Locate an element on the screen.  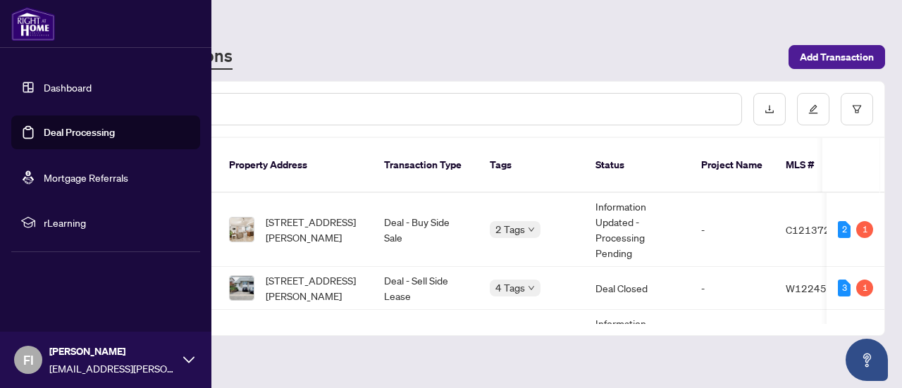
td: Deal Closed is located at coordinates (637, 288).